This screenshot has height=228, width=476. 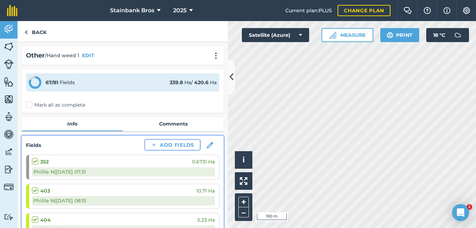 I want to click on img: Four arrows, one pointing top left, one top right, one bottom right and the last bottom left, so click(x=244, y=181).